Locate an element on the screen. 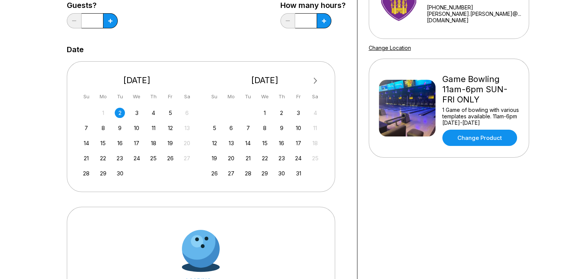  div: Game Bowling 11am-6pm SUN-FRI ONLY is located at coordinates (481, 89).